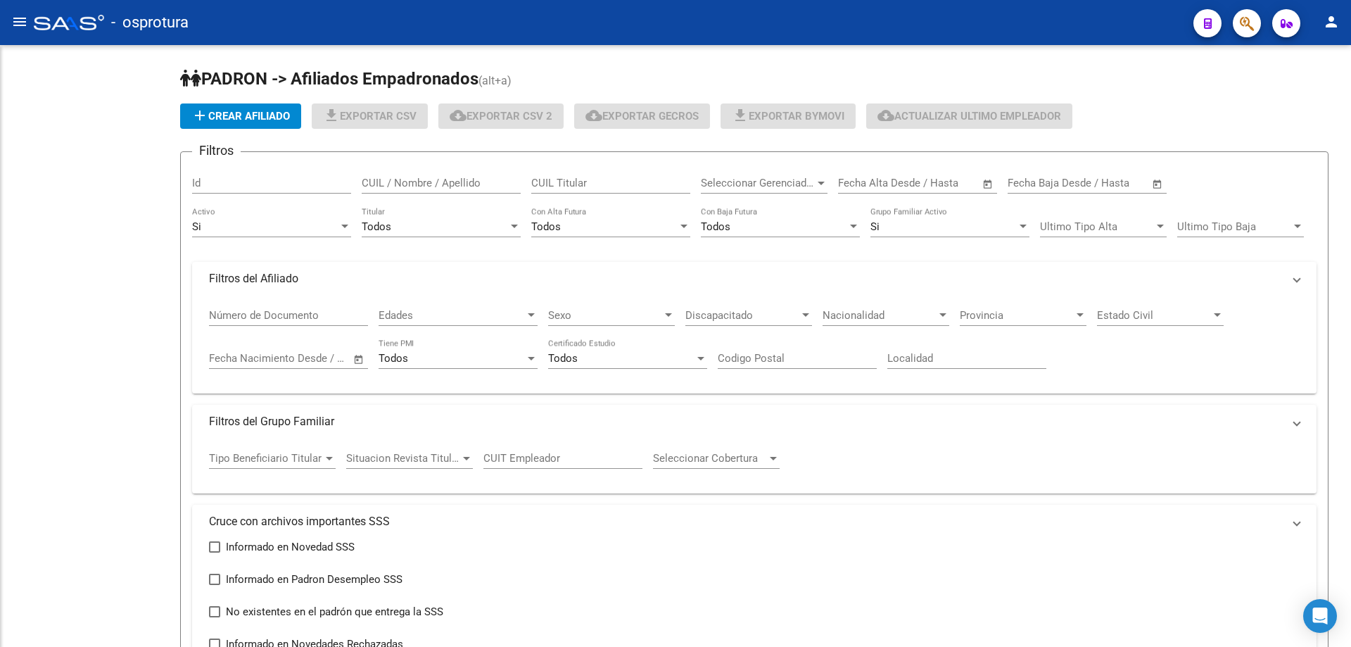 The image size is (1351, 647). Describe the element at coordinates (334, 611) in the screenshot. I see `span: No existentes en el padrón que entrega la SSS` at that location.